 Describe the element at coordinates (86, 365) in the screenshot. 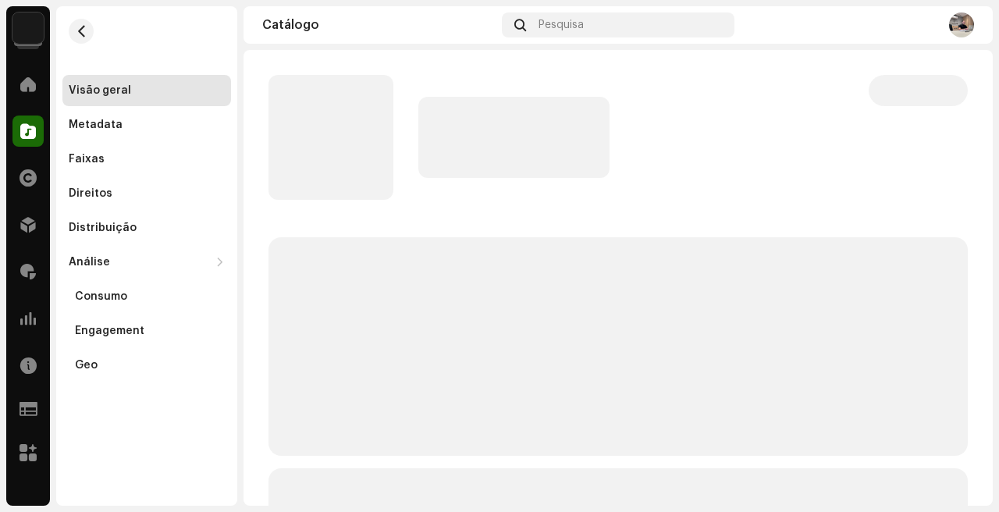

I see `div: Geo` at that location.